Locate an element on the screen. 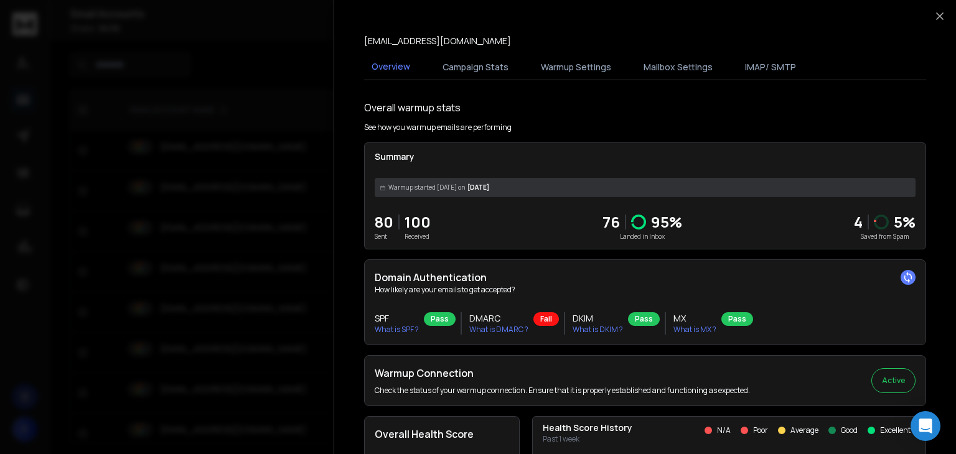  h2: Overall Health Score is located at coordinates (442, 434).